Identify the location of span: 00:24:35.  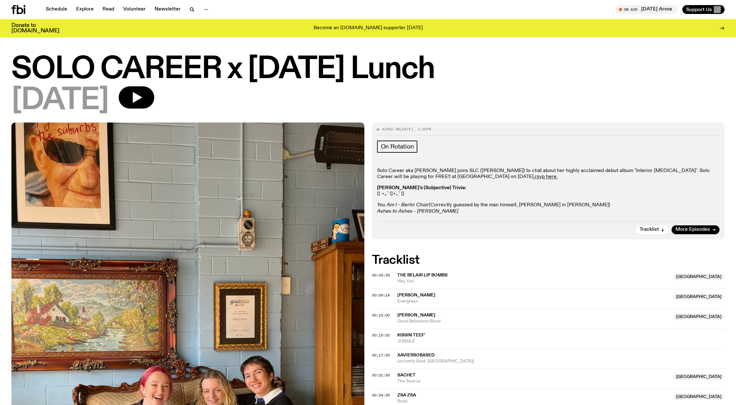
(381, 395).